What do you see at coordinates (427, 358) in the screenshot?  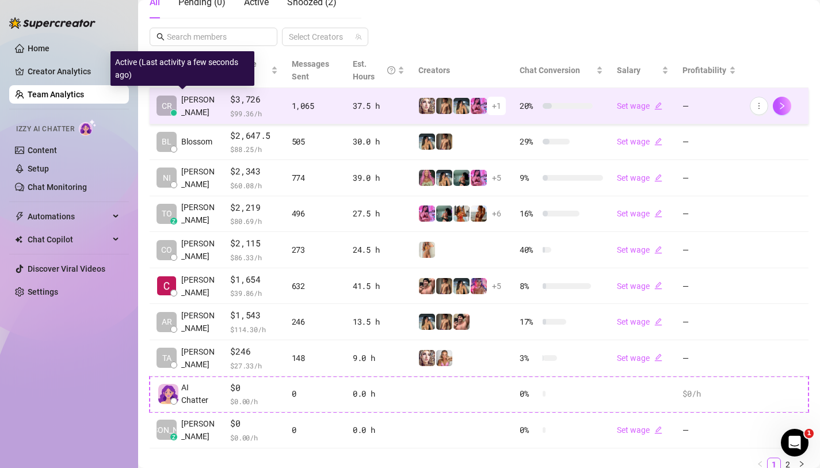 I see `img: Kya` at bounding box center [427, 358].